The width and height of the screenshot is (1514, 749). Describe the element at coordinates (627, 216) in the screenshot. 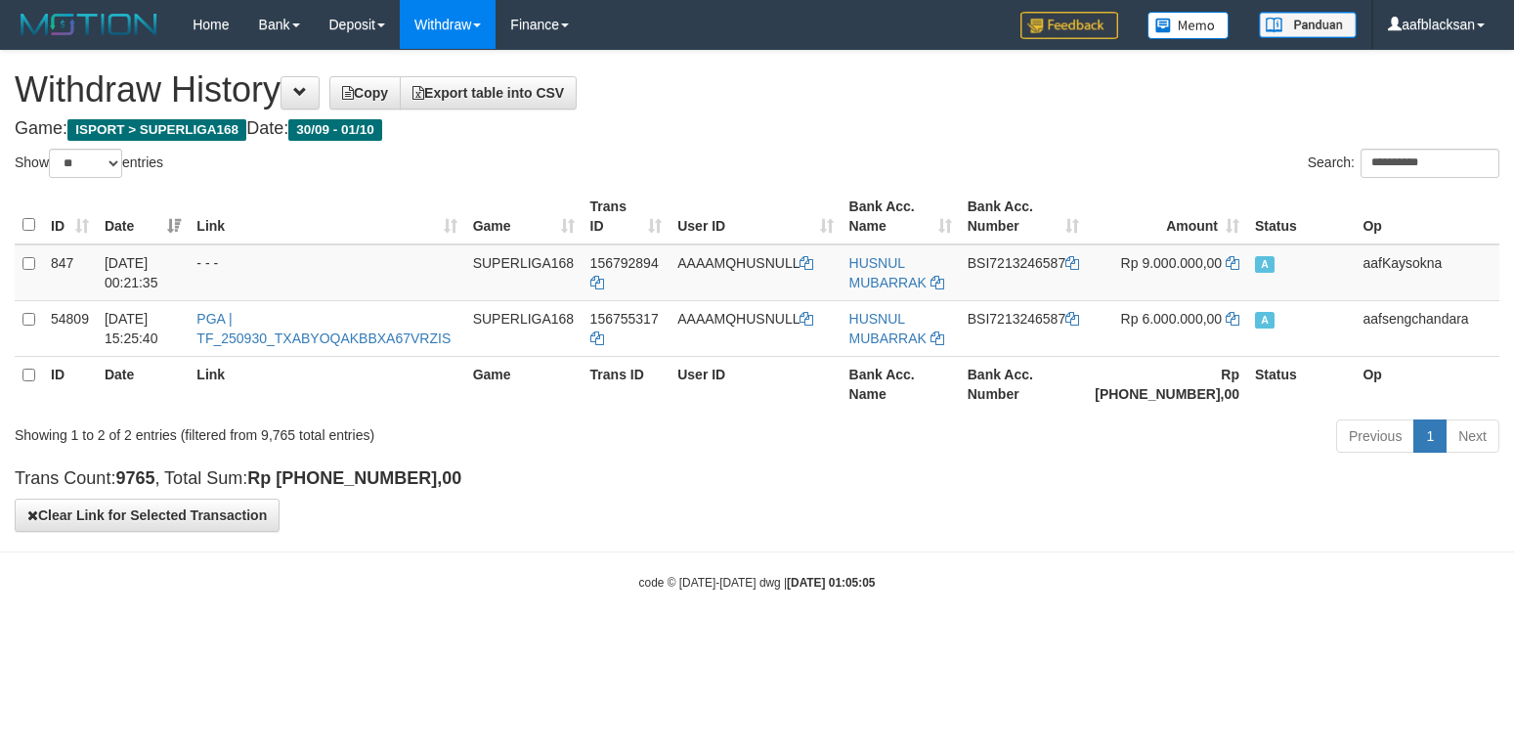

I see `th: Trans ID: activate to sort column ascending` at that location.